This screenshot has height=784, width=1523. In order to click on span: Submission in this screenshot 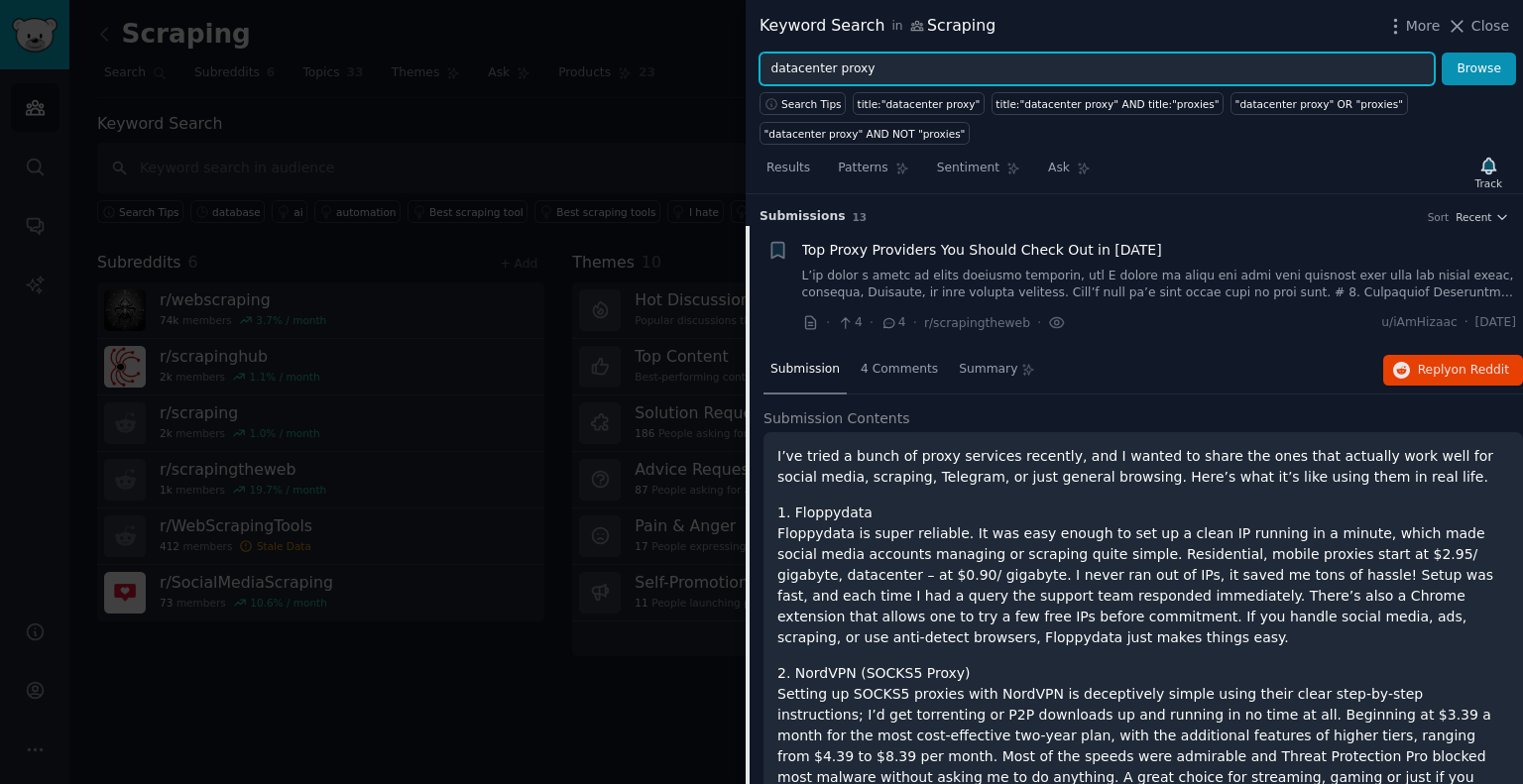, I will do `click(805, 370)`.